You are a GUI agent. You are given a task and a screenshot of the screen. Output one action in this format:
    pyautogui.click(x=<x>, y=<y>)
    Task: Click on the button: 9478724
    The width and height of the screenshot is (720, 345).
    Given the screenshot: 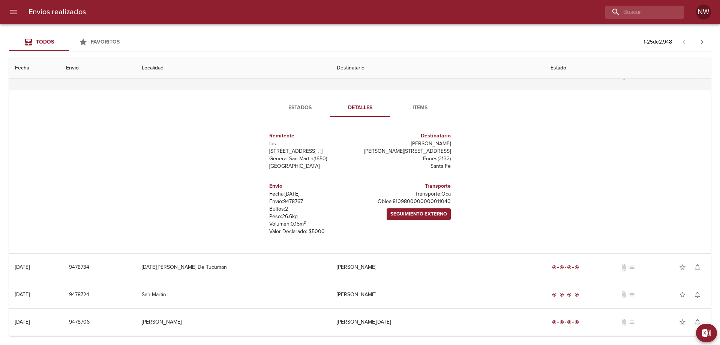 What is the action you would take?
    pyautogui.click(x=79, y=294)
    